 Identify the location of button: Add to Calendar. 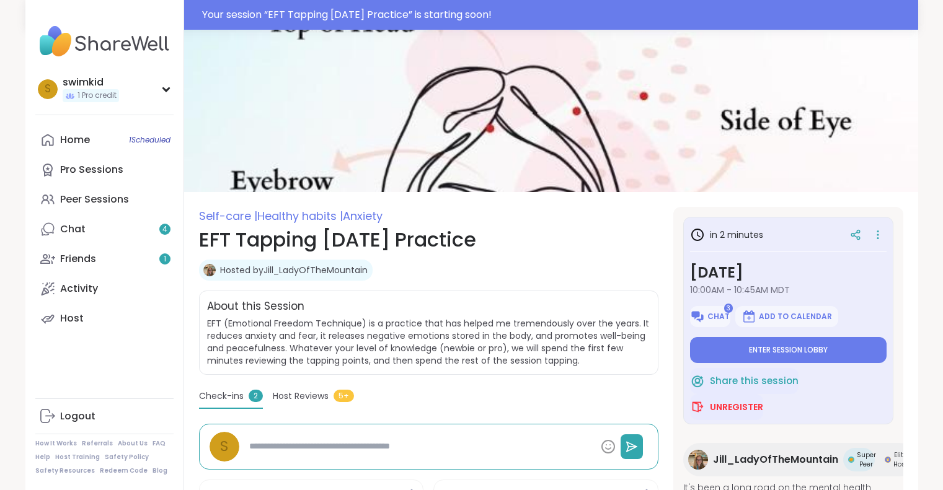
(787, 317).